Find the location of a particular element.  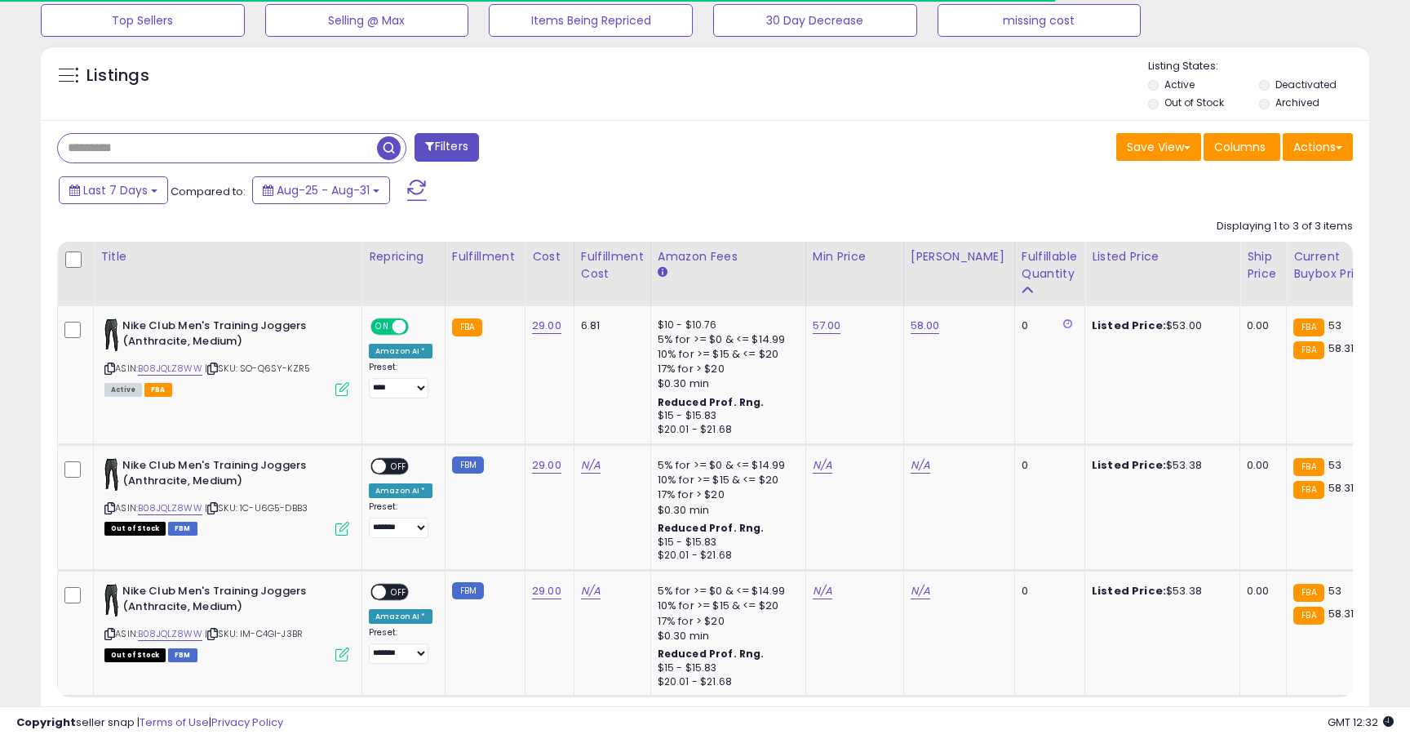

button: missing cost is located at coordinates (1040, 20).